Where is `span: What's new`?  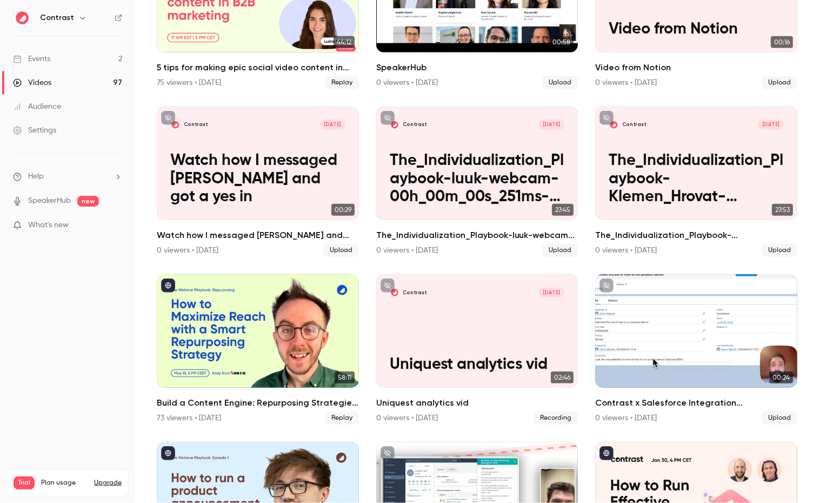 span: What's new is located at coordinates (48, 225).